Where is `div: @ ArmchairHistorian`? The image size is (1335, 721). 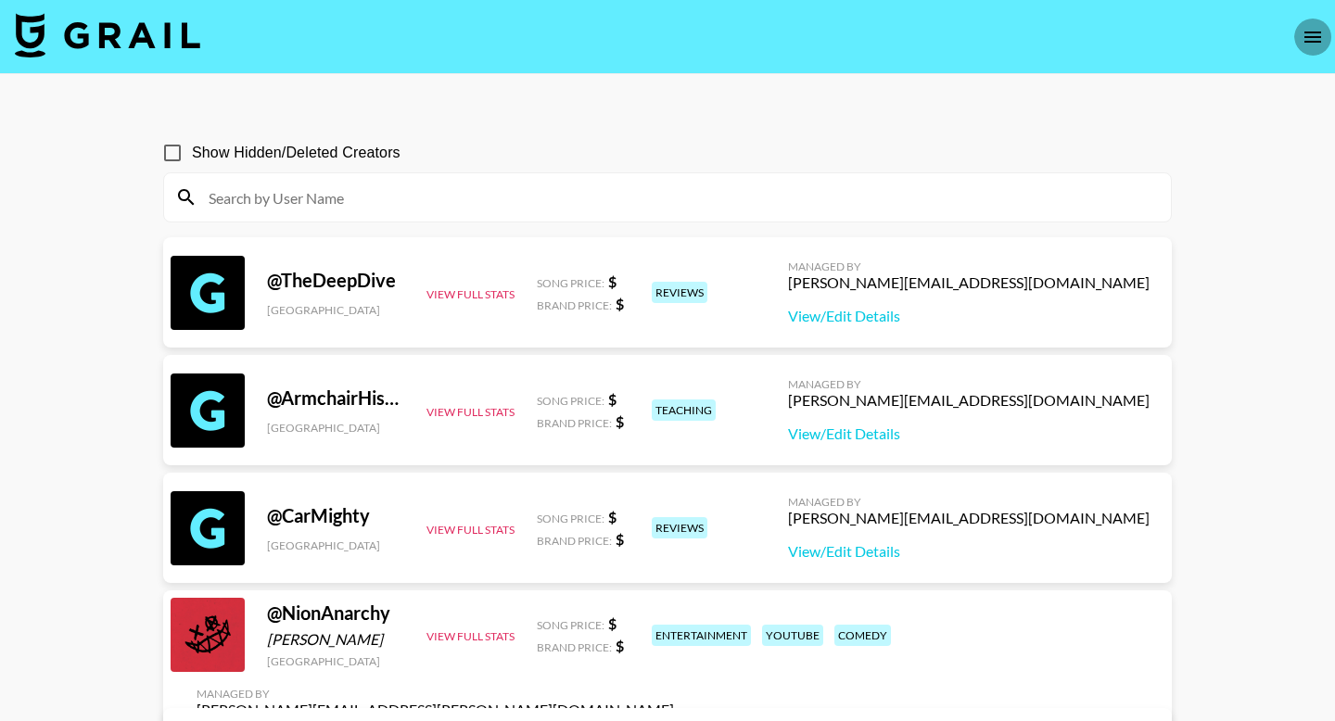 div: @ ArmchairHistorian is located at coordinates (336, 398).